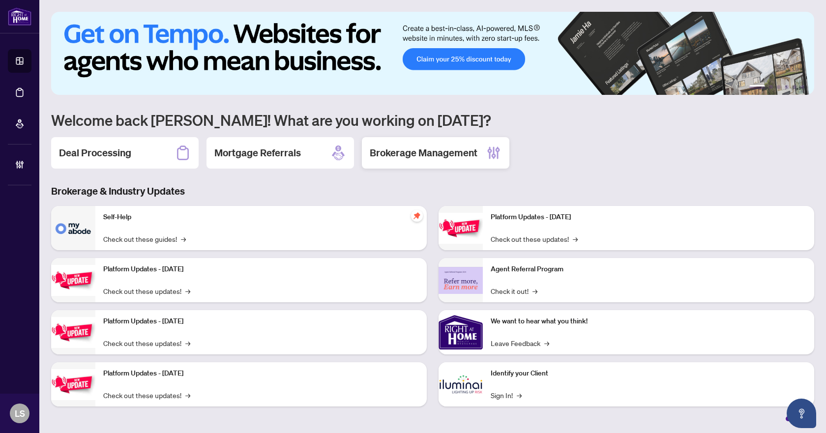 This screenshot has height=433, width=826. I want to click on button: 5, so click(795, 87).